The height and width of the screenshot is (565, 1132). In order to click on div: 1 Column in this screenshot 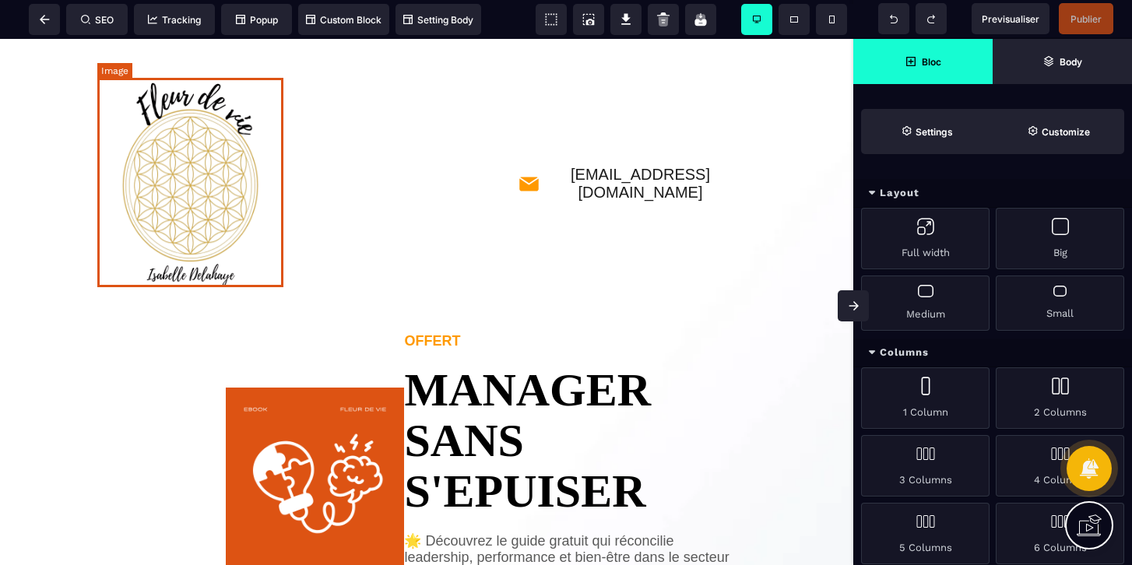, I will do `click(925, 398)`.